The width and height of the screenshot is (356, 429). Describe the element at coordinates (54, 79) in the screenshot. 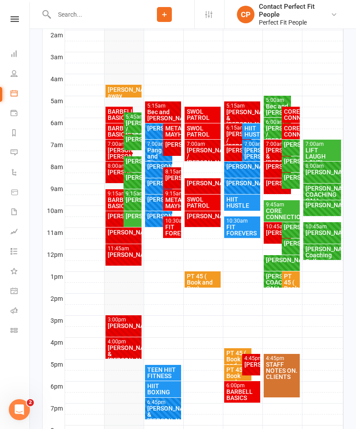

I see `th: 4am` at that location.